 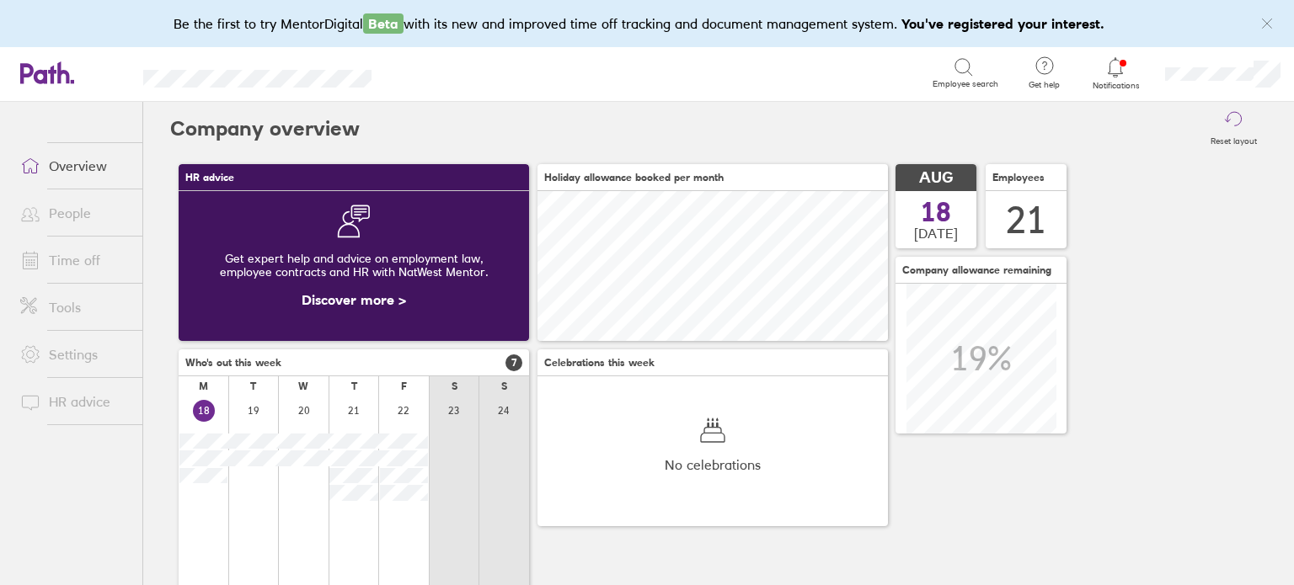 I want to click on a: Overview, so click(x=74, y=166).